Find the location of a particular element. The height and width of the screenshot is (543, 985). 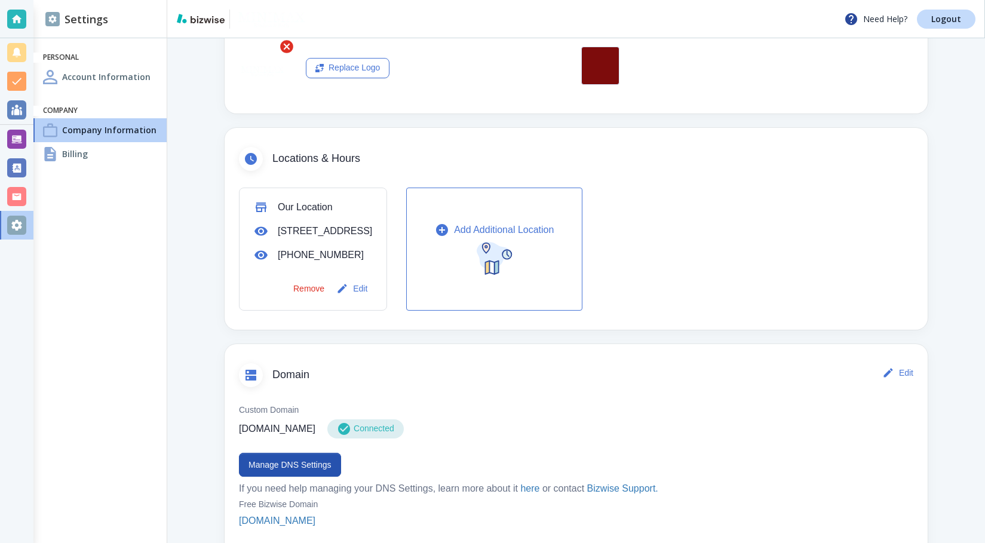

p: If you need help managing your DNS Settings, learn more about it or contact is located at coordinates (576, 489).